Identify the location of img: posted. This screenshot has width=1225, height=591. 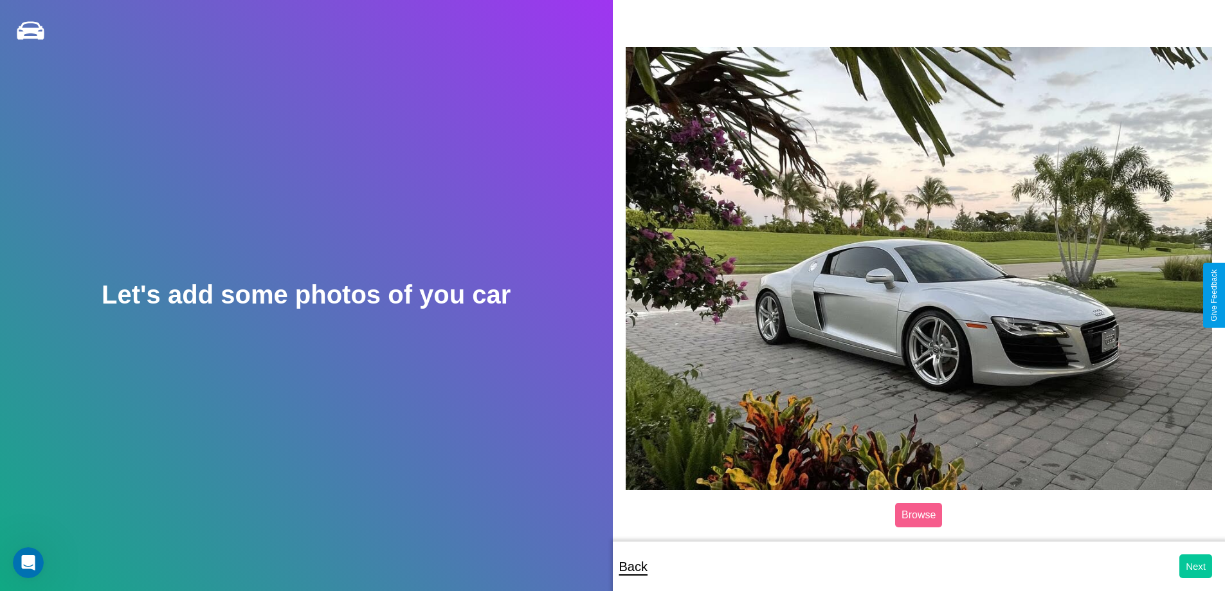
(919, 268).